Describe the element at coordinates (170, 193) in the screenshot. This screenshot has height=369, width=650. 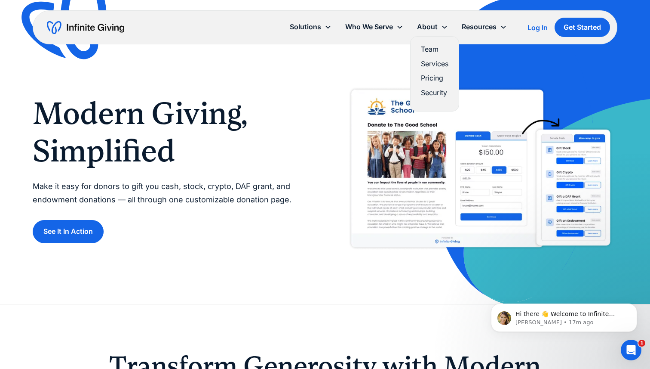
I see `p: Make it easy for donors to gift you cash, stock, crypto, DAF grant, and endowment donations — all...` at that location.